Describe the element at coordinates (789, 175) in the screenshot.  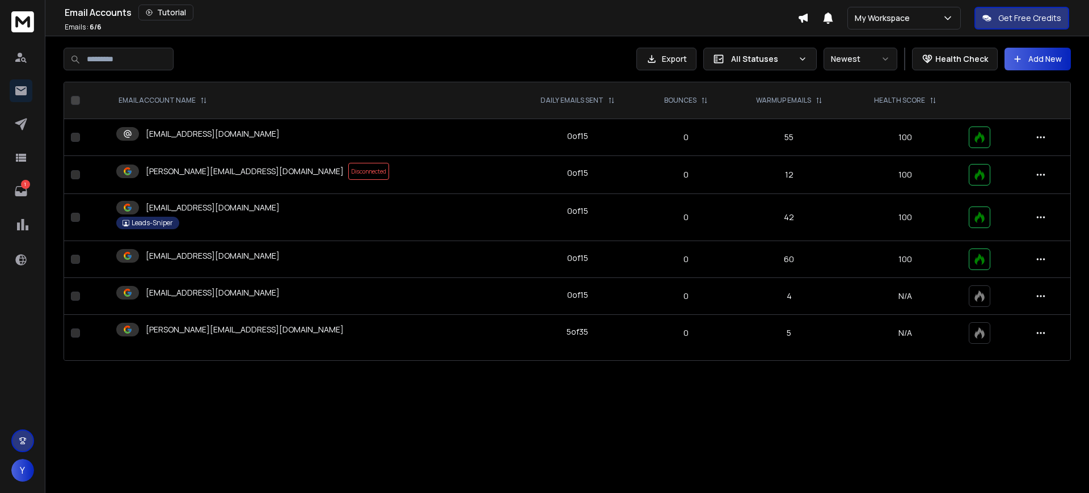
I see `td: 12` at that location.